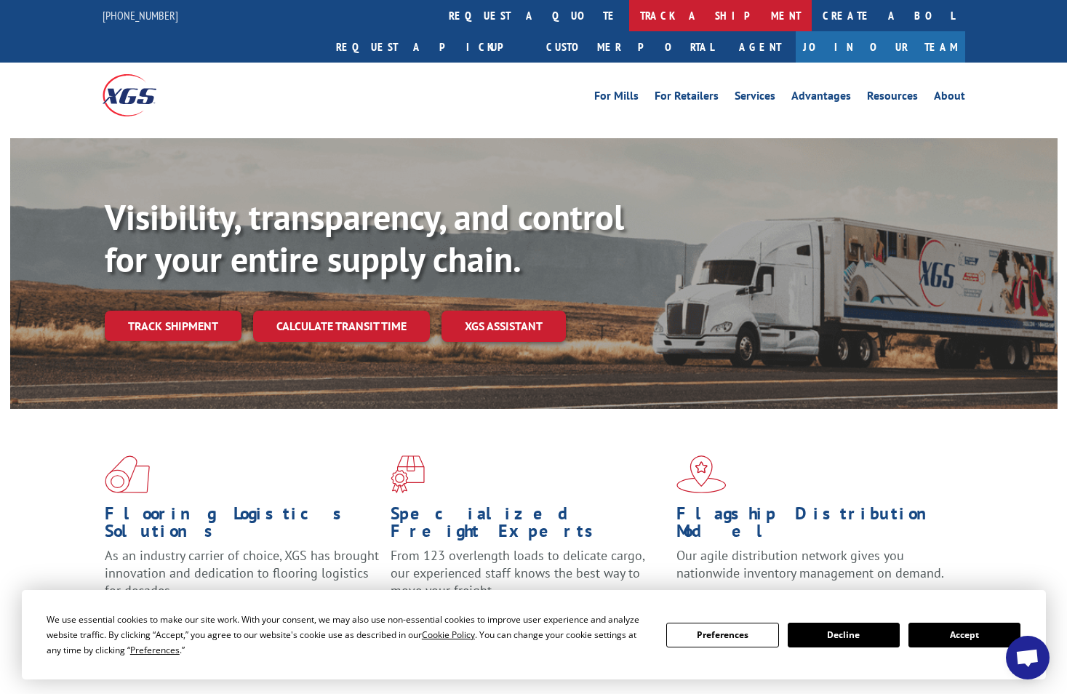  What do you see at coordinates (687, 98) in the screenshot?
I see `a: For Retailers` at bounding box center [687, 98].